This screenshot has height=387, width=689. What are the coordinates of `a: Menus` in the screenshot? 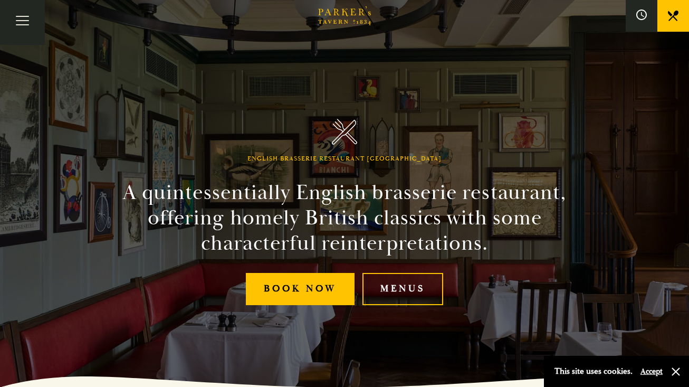 It's located at (403, 289).